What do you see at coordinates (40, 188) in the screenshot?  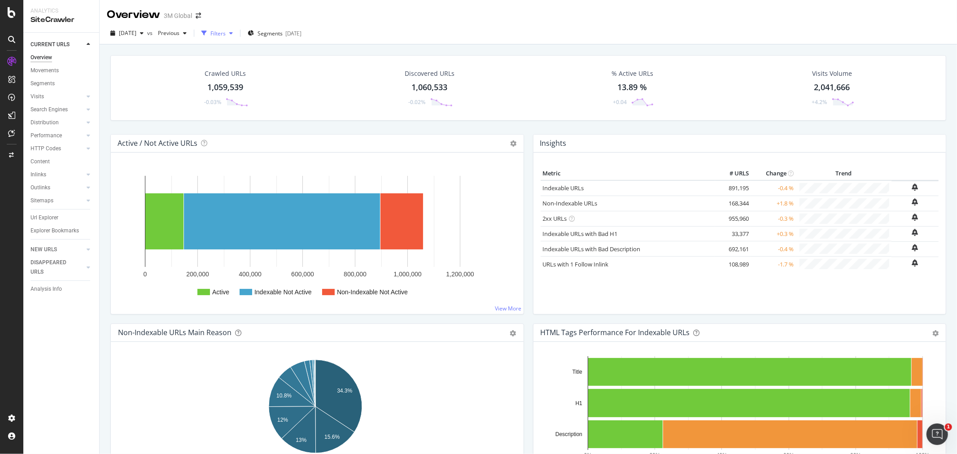 I see `div: Outlinks` at bounding box center [40, 188].